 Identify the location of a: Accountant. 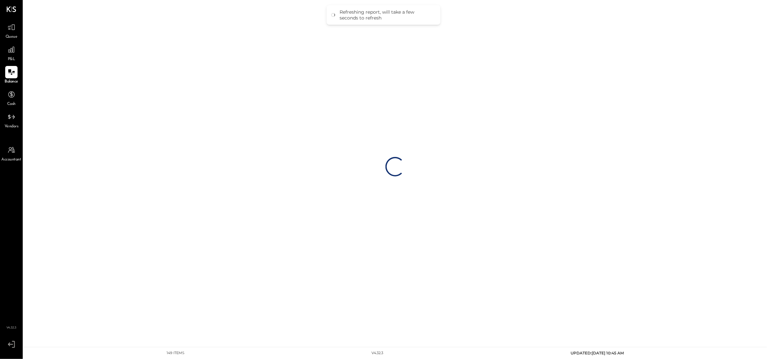
(11, 153).